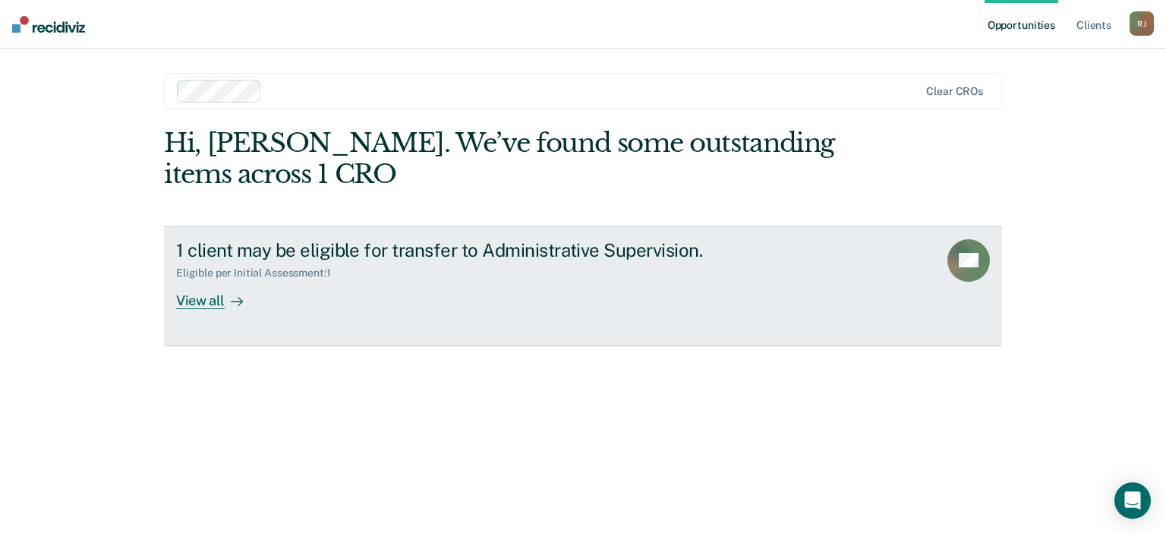 Image resolution: width=1166 pixels, height=534 pixels. I want to click on div: View all, so click(219, 294).